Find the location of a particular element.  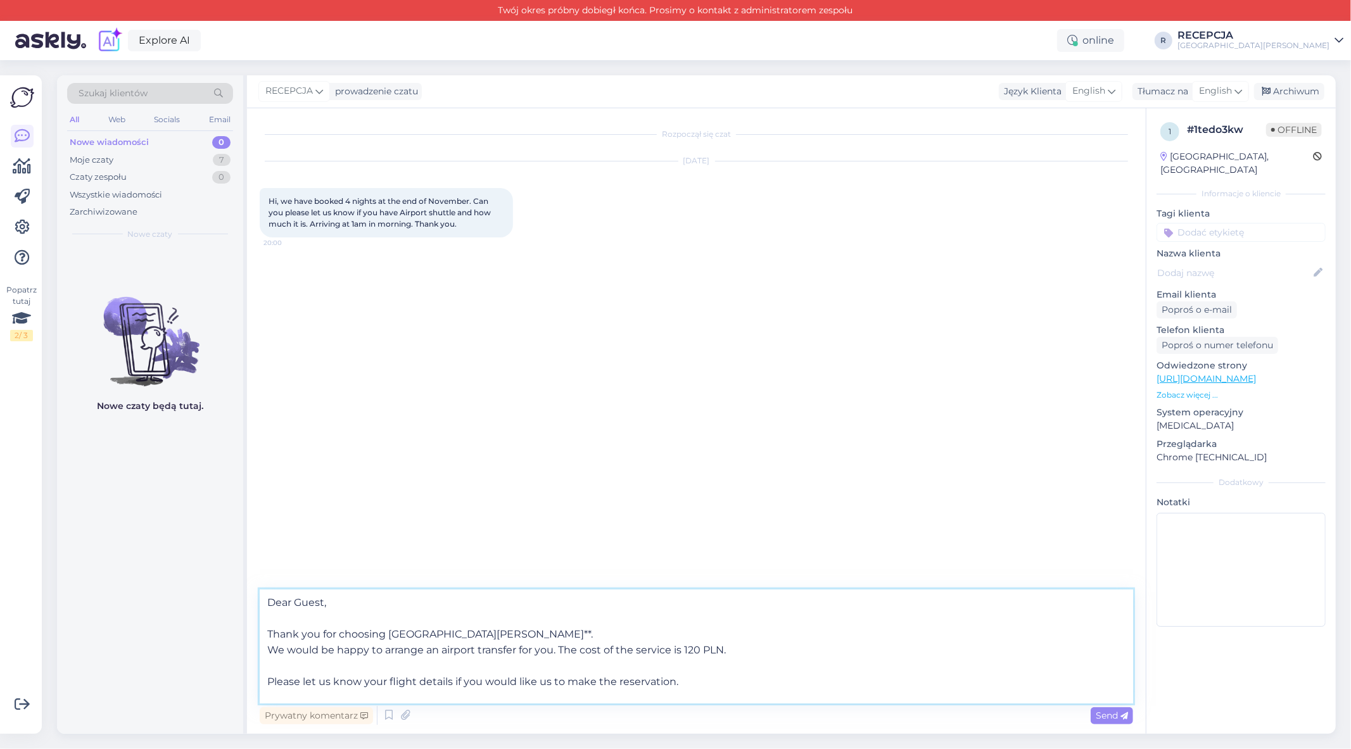

div: Popatrz tutaj is located at coordinates (22, 313).